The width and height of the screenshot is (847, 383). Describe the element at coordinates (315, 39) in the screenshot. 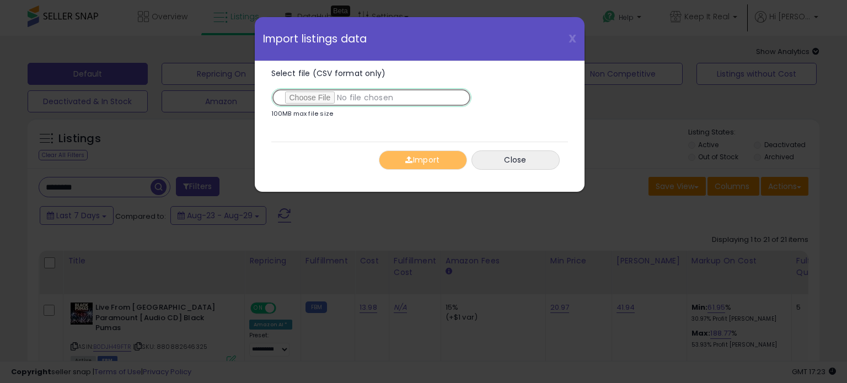

I see `span: Import listings data` at that location.